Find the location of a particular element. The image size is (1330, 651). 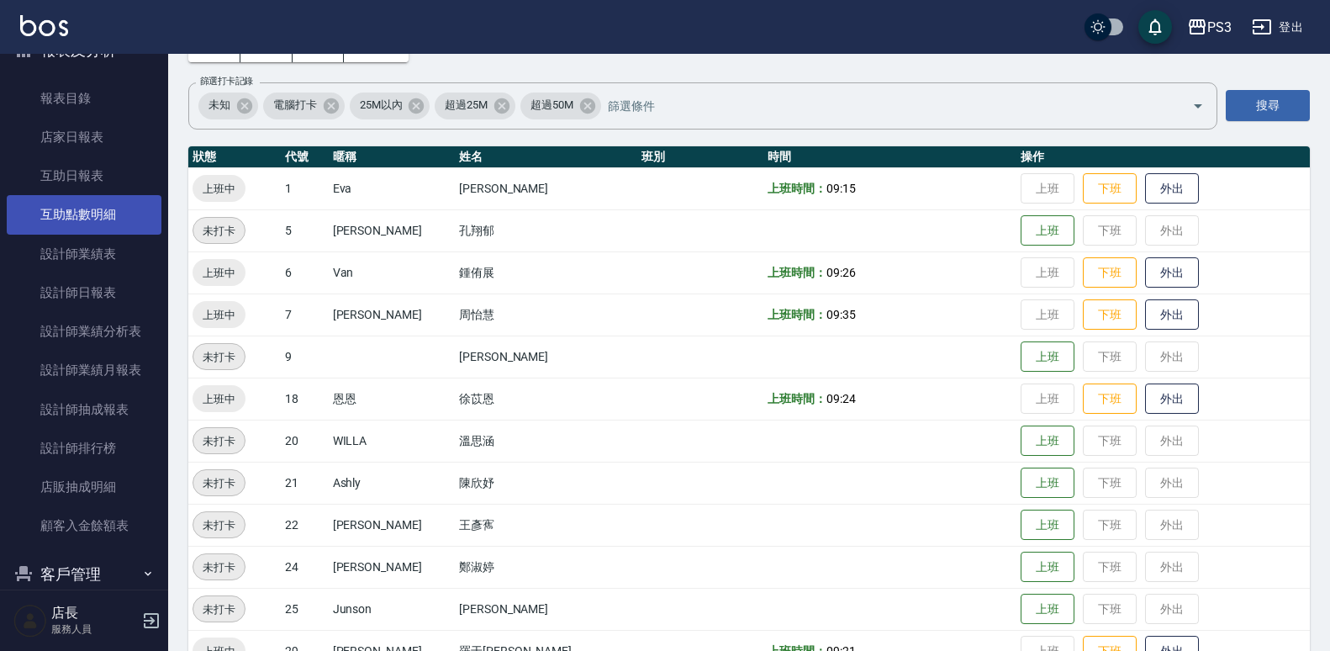

span: 未知 is located at coordinates (219, 105).